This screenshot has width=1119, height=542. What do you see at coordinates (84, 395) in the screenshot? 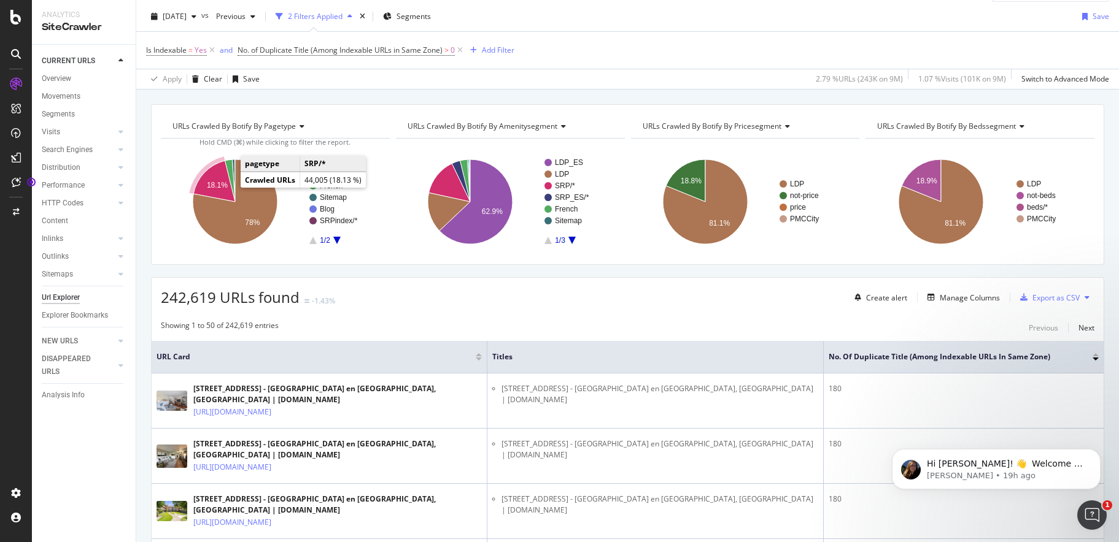
I see `a: Analysis Info` at bounding box center [84, 395].